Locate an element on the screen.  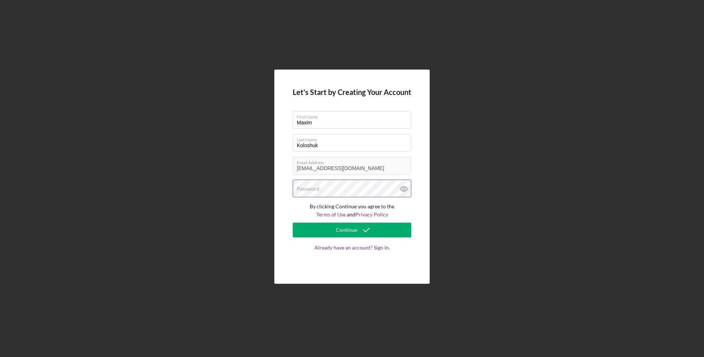
p: By clicking Continue you agree to the and is located at coordinates (352, 211).